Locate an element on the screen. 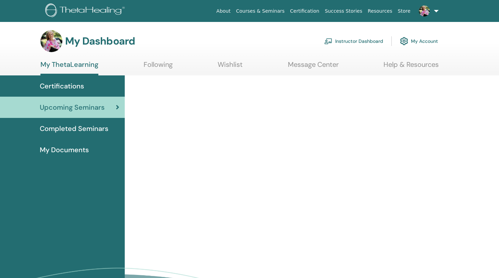 The height and width of the screenshot is (278, 499). a: Message Center is located at coordinates (313, 67).